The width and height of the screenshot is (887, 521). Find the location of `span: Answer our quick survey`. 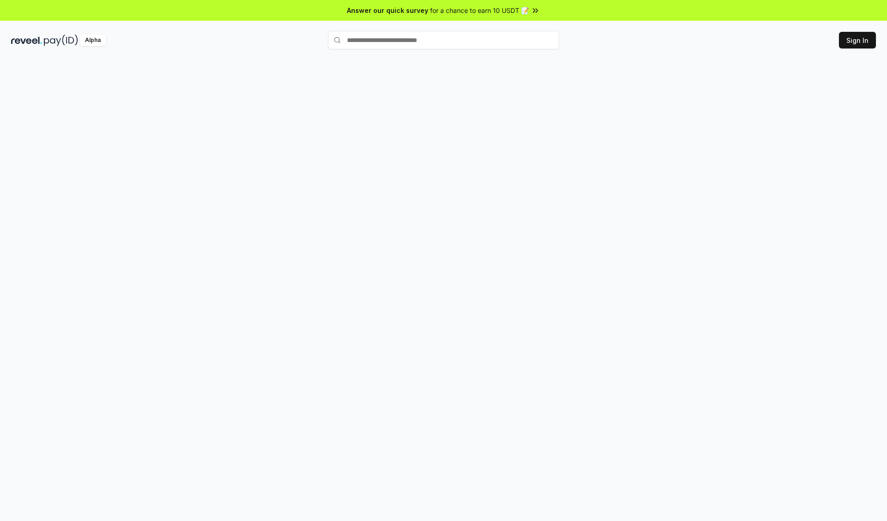

span: Answer our quick survey is located at coordinates (388, 10).